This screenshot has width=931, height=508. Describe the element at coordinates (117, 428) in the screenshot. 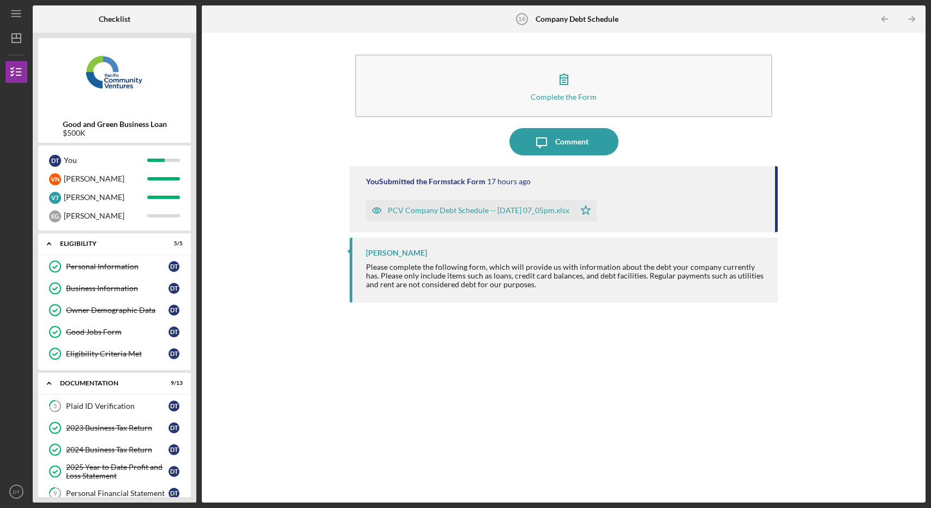

I see `div: 2023 Business Tax Return` at that location.